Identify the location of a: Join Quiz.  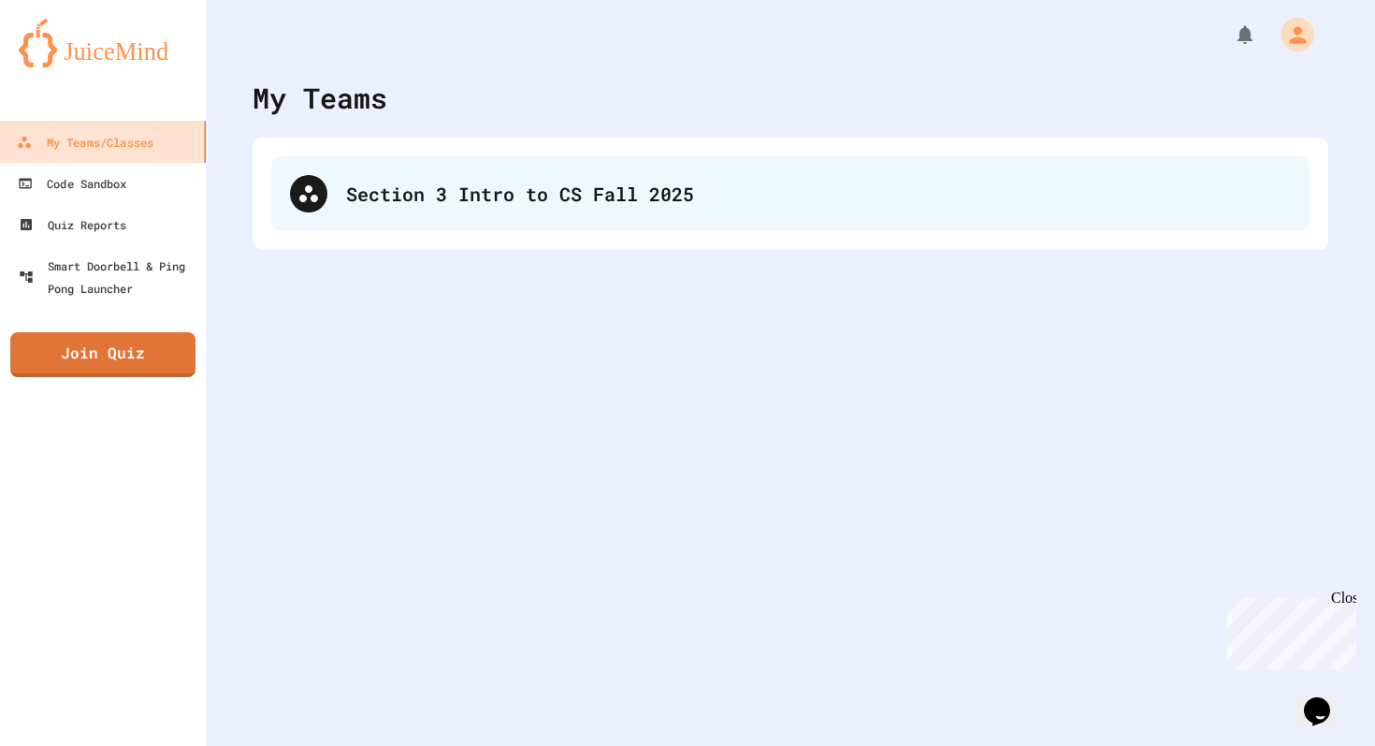
(103, 355).